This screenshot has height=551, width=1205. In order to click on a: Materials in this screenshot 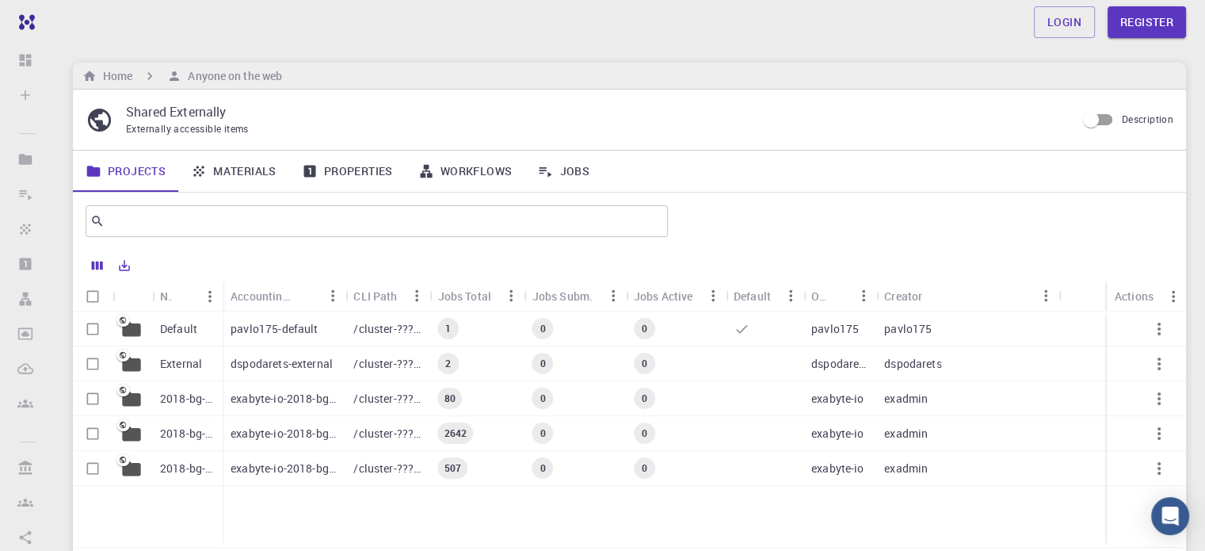, I will do `click(234, 171)`.